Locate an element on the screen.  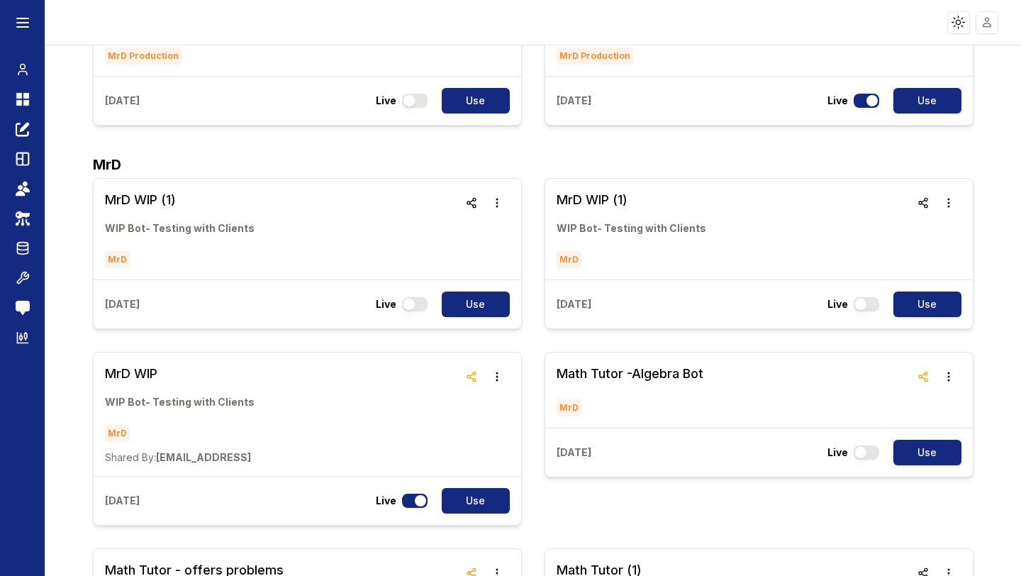
img: feedback is located at coordinates (23, 308).